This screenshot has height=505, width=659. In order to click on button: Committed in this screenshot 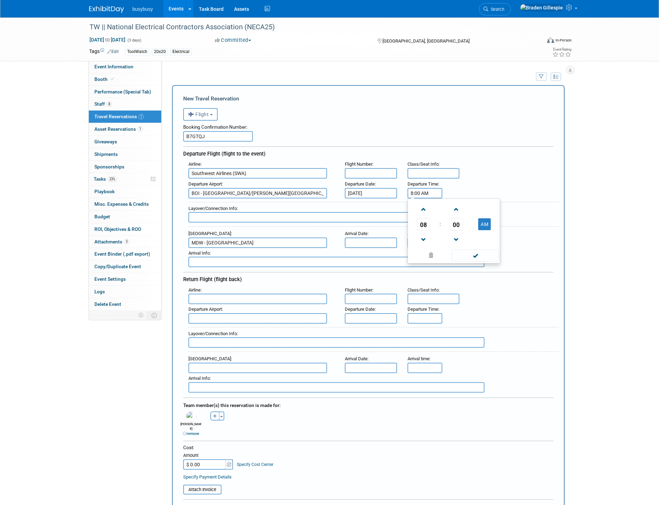, I will do `click(233, 40)`.